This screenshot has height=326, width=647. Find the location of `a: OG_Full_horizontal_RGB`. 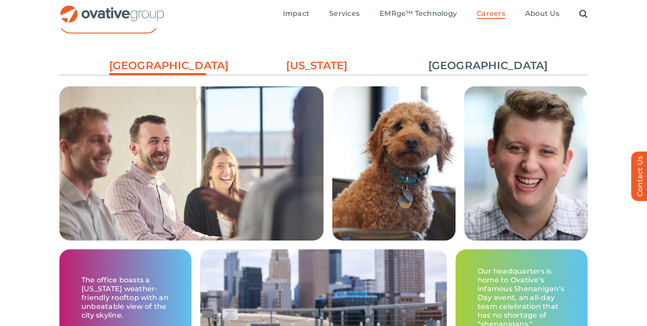

a: OG_Full_horizontal_RGB is located at coordinates (112, 8).